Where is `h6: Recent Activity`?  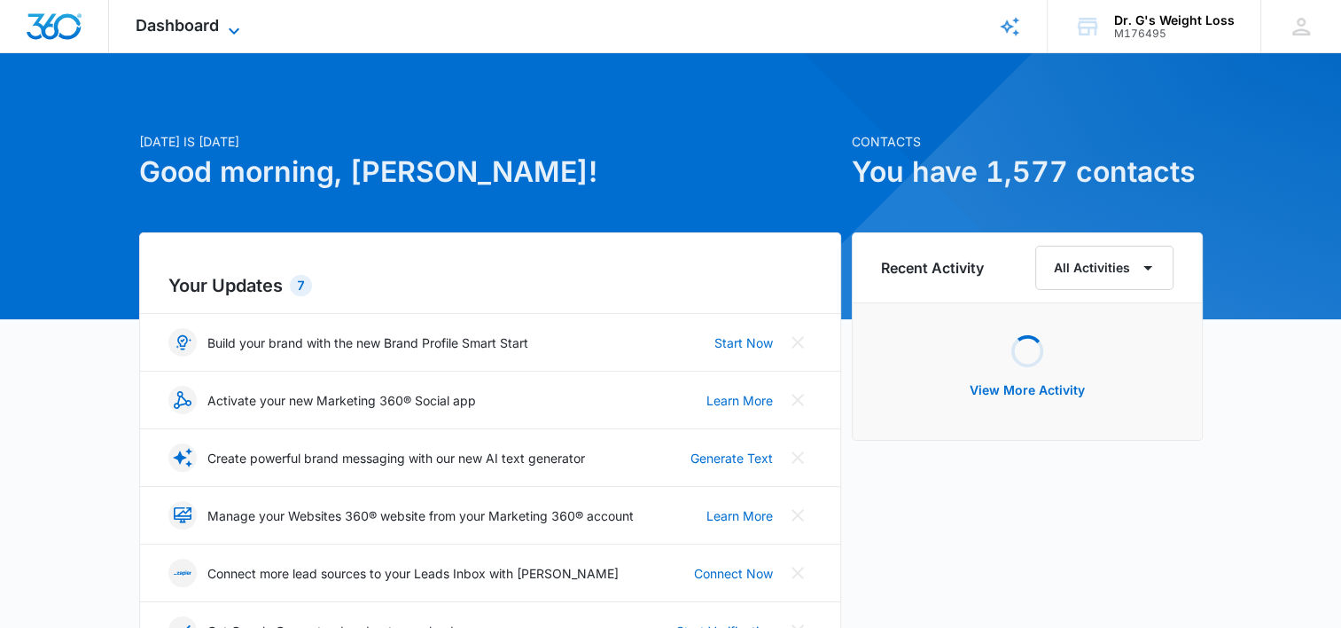 h6: Recent Activity is located at coordinates (933, 268).